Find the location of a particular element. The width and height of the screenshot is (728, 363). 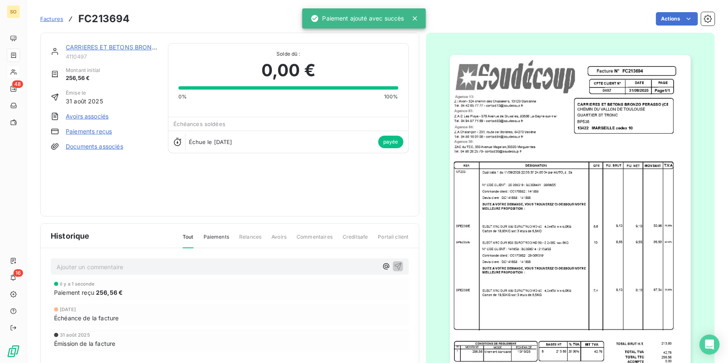

div: Open Intercom Messenger is located at coordinates (710, 345).